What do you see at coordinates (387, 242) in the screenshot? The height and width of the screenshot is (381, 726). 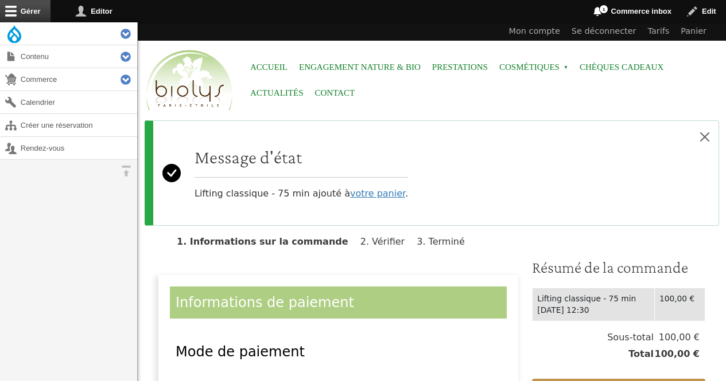 I see `li: Vérifier` at bounding box center [387, 242].